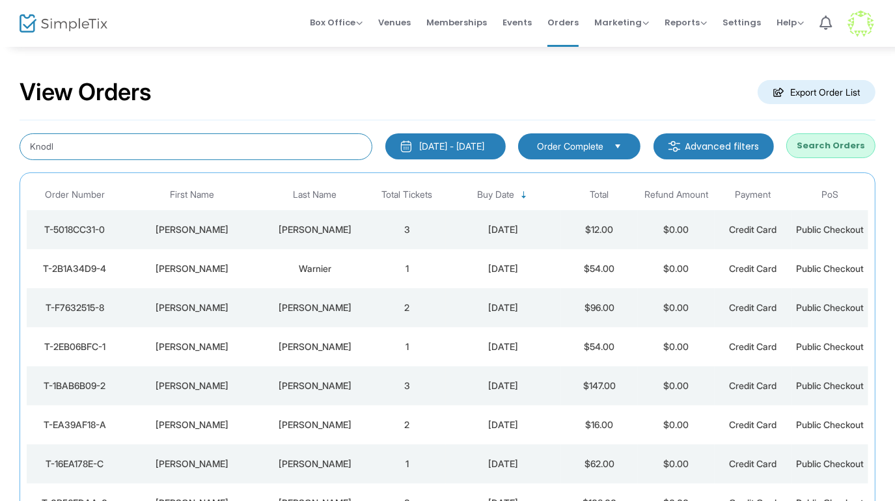  Describe the element at coordinates (196, 146) in the screenshot. I see `input: Search by name, email, phone, order number, ip address, or last 4 digits of card` at that location.